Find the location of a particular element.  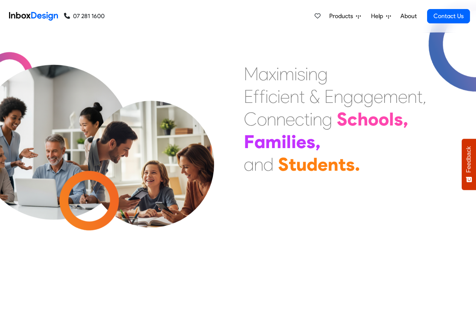

span: Feedback is located at coordinates (469, 159).